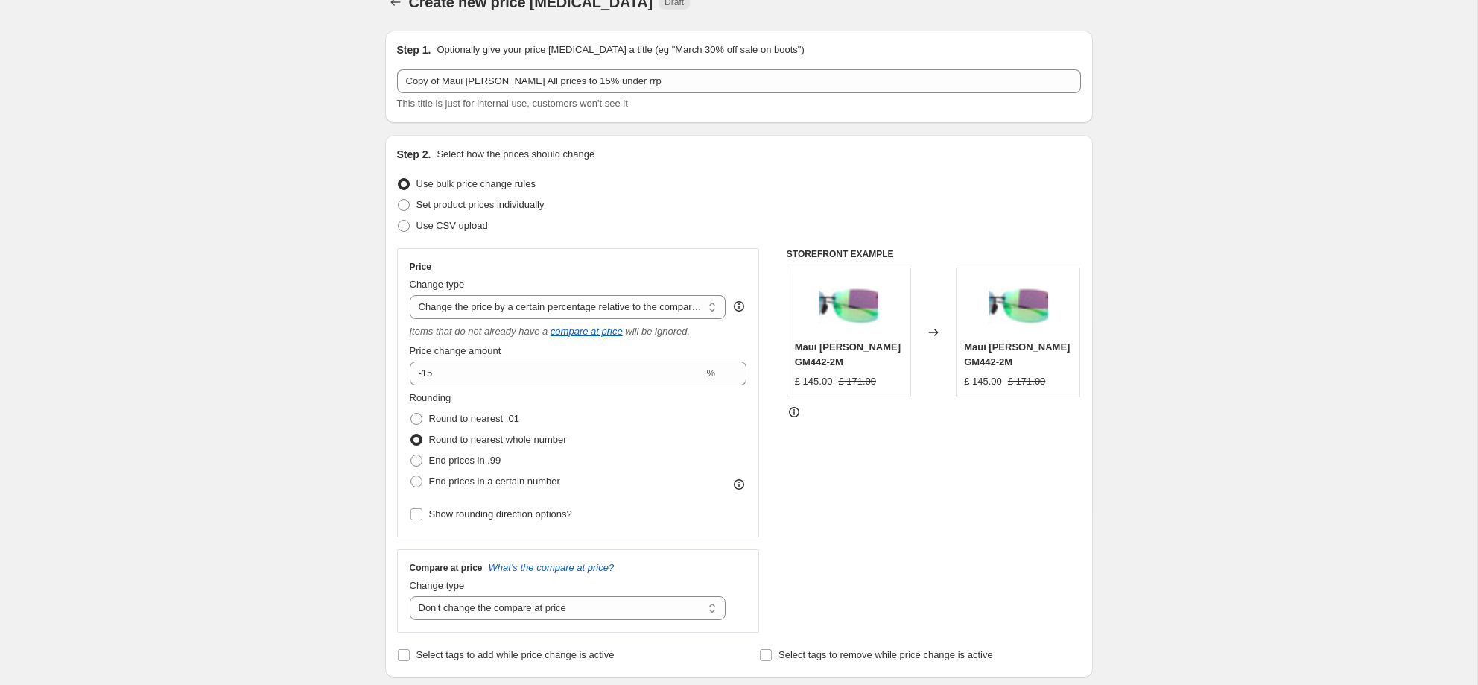 Image resolution: width=1478 pixels, height=685 pixels. What do you see at coordinates (465, 460) in the screenshot?
I see `span: End prices in .99` at bounding box center [465, 460].